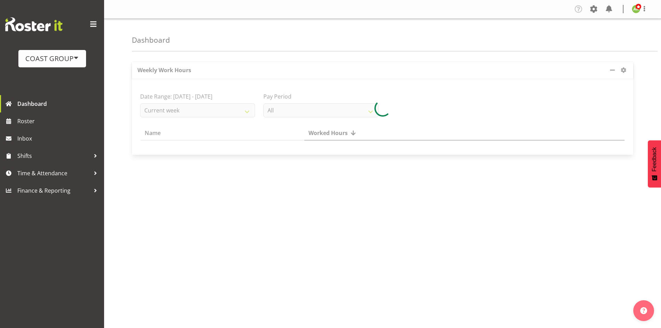 The width and height of the screenshot is (661, 328). What do you see at coordinates (52, 59) in the screenshot?
I see `div: COAST GROUP` at bounding box center [52, 59].